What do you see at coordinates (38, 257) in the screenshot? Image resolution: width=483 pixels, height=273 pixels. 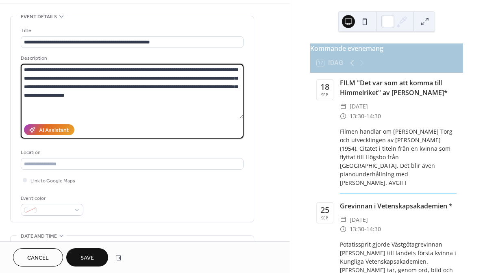 I see `button: Cancel` at bounding box center [38, 257].